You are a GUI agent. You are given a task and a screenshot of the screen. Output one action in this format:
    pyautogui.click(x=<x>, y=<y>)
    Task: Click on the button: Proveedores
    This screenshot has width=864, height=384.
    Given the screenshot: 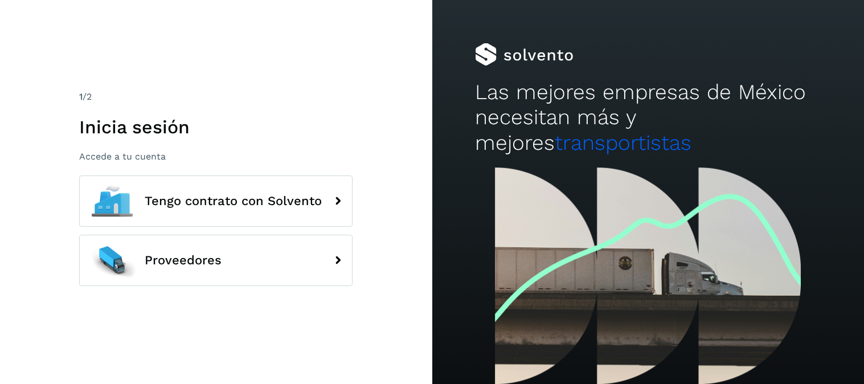 What is the action you would take?
    pyautogui.click(x=216, y=260)
    